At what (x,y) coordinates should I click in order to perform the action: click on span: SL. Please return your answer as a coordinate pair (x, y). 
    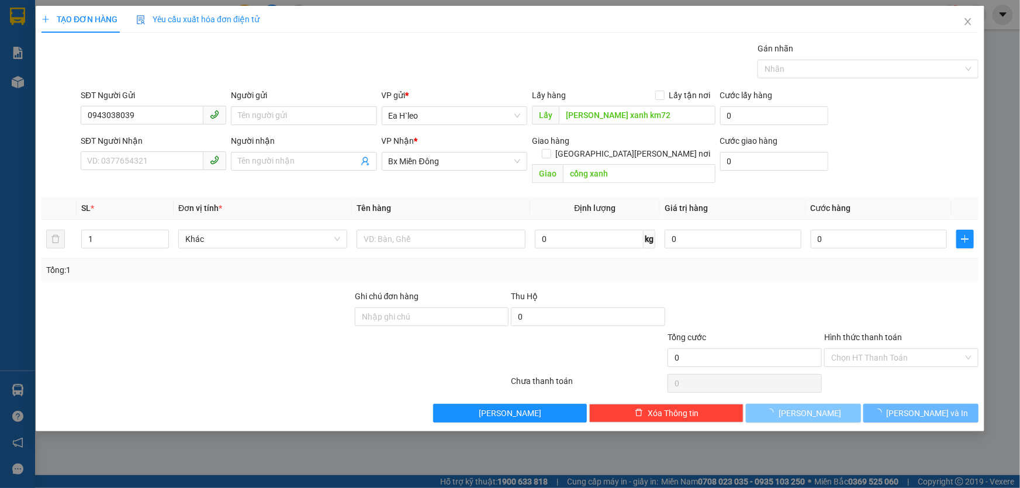
    Looking at the image, I should click on (86, 208).